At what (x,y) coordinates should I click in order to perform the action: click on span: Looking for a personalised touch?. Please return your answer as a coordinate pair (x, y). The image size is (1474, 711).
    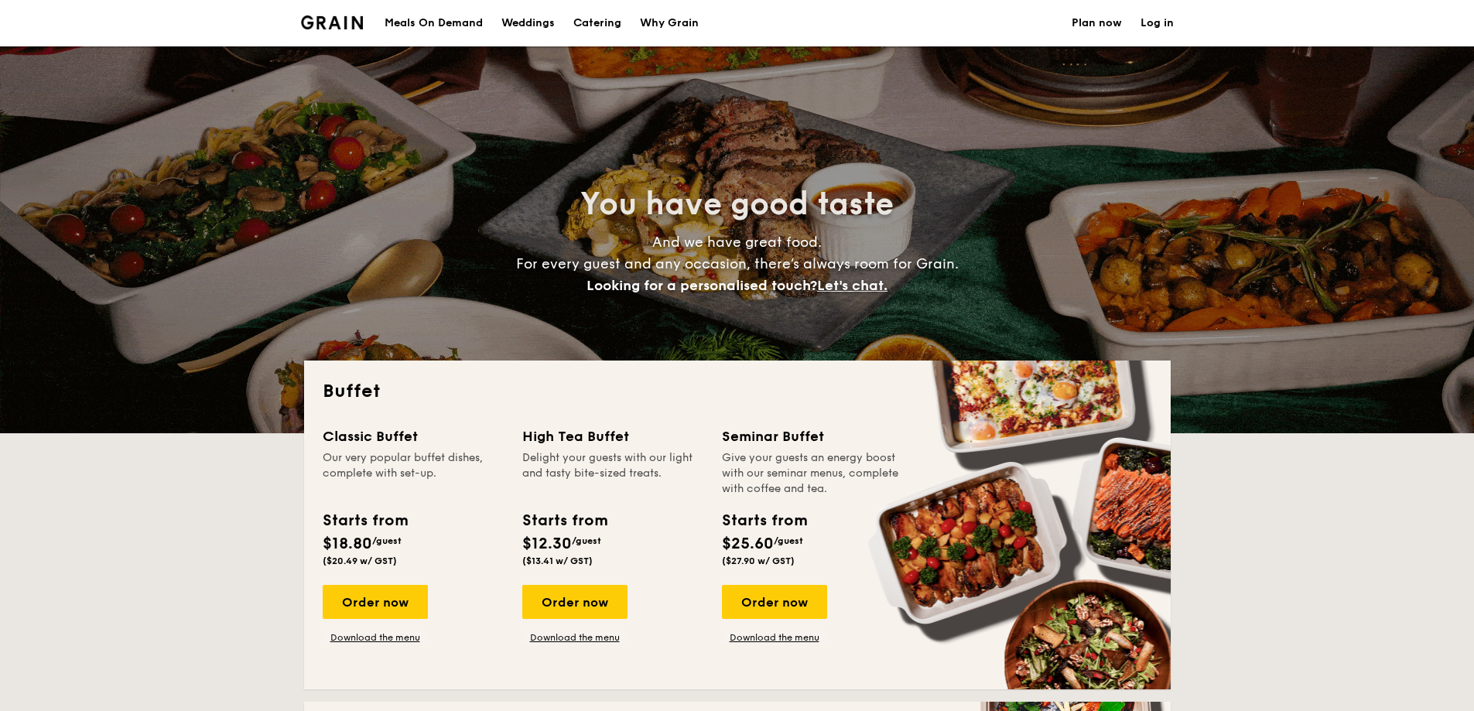
    Looking at the image, I should click on (702, 285).